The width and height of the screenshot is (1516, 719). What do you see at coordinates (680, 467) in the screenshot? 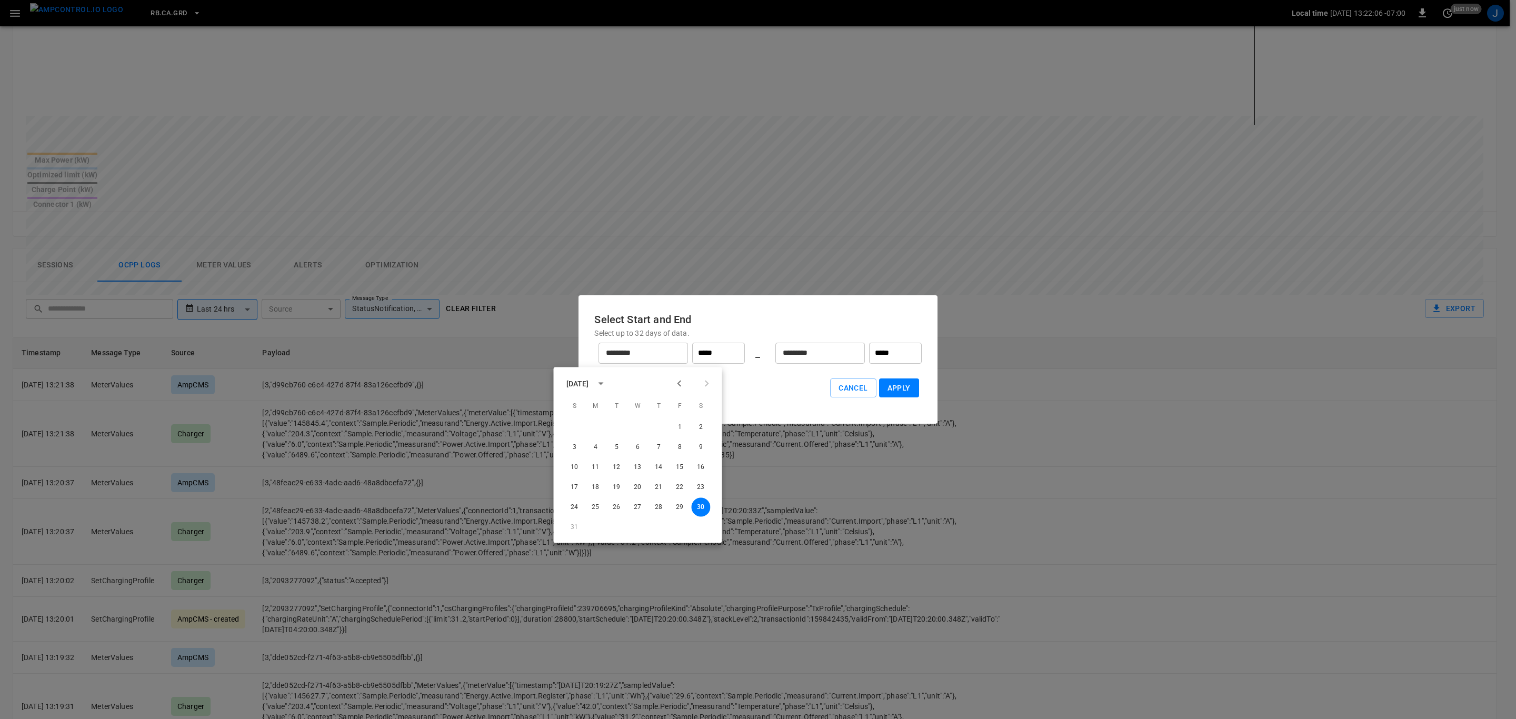
I see `button: 15` at bounding box center [680, 467].